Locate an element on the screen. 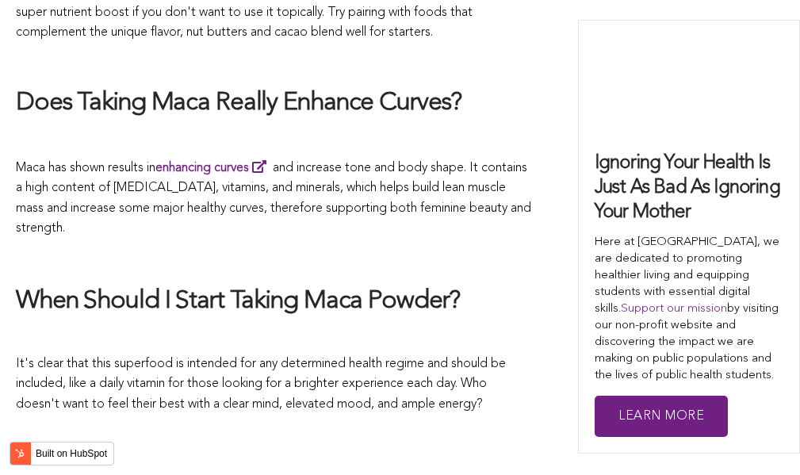  strong: enhancing curves is located at coordinates (202, 168).